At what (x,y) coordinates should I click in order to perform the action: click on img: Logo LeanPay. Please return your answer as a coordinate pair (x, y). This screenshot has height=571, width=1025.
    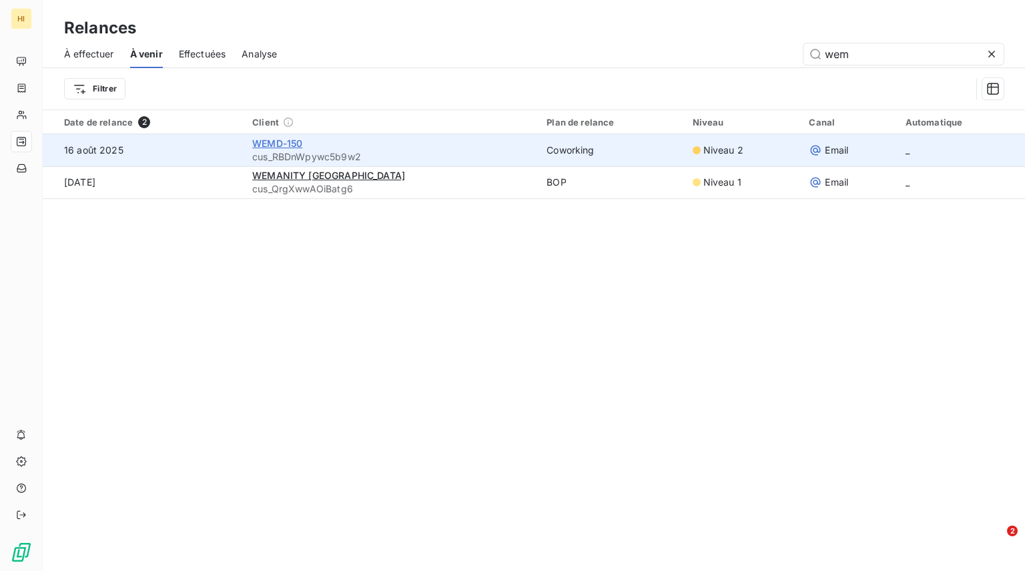
    Looking at the image, I should click on (21, 552).